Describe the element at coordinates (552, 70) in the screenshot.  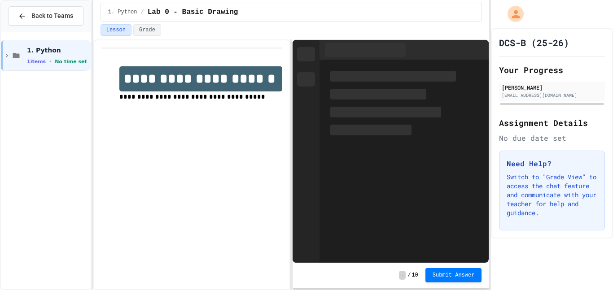
I see `h2: Your Progress` at that location.